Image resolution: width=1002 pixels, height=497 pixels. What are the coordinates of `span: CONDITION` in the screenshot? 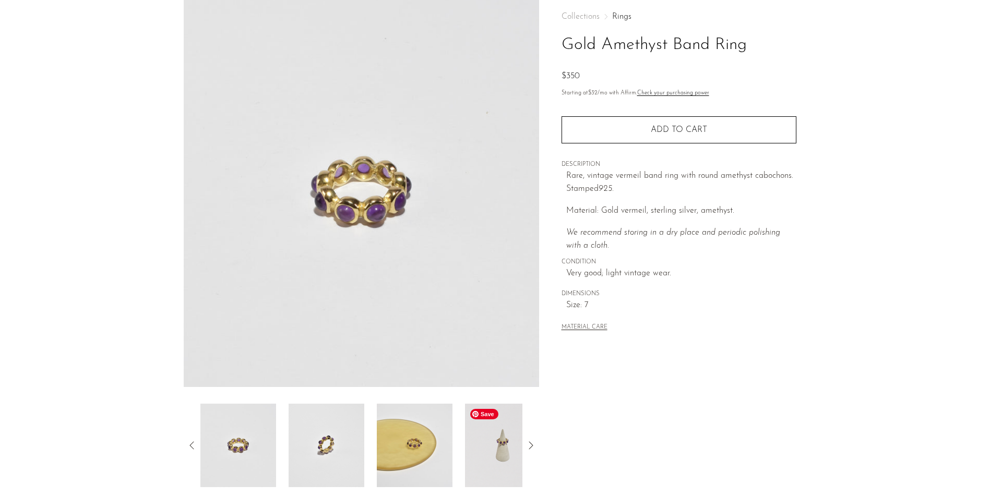 It's located at (679, 263).